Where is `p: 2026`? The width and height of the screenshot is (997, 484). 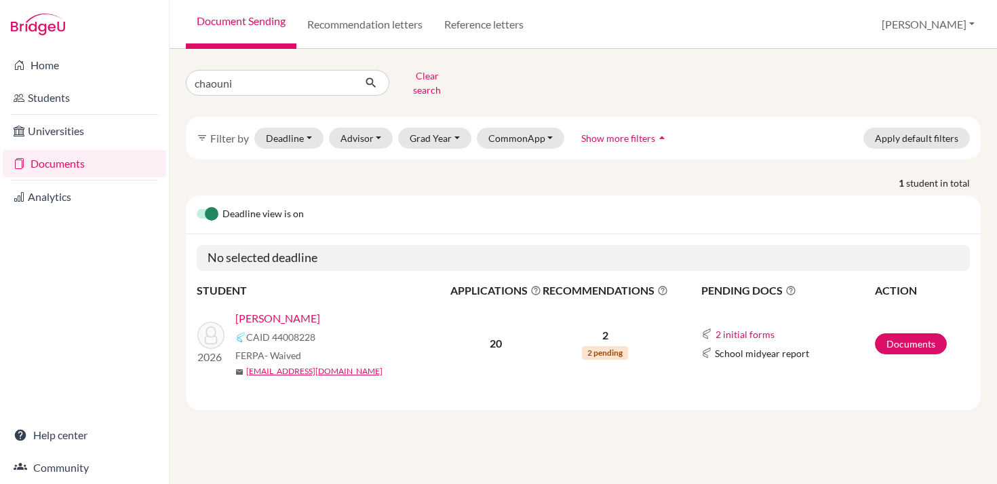
p: 2026 is located at coordinates (211, 357).